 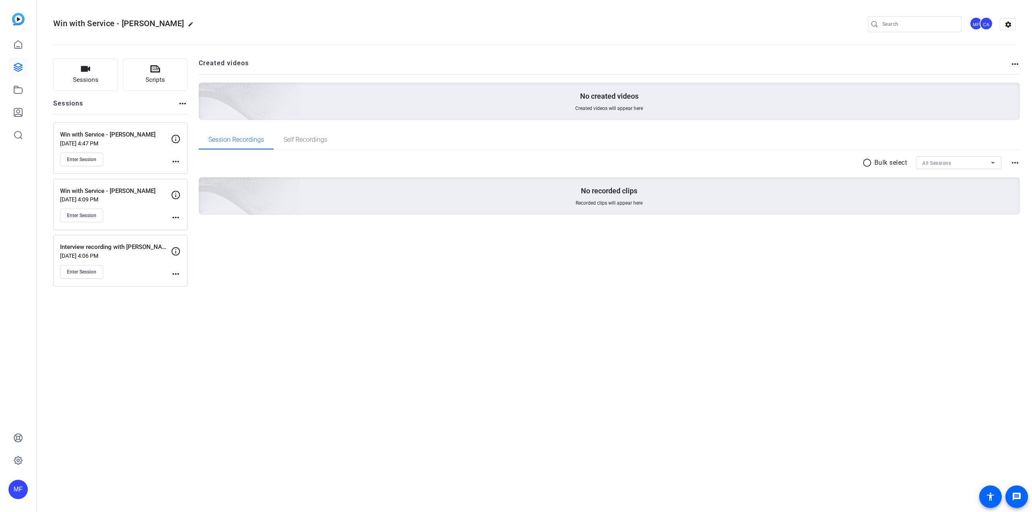 I want to click on mat-icon: edit, so click(x=193, y=26).